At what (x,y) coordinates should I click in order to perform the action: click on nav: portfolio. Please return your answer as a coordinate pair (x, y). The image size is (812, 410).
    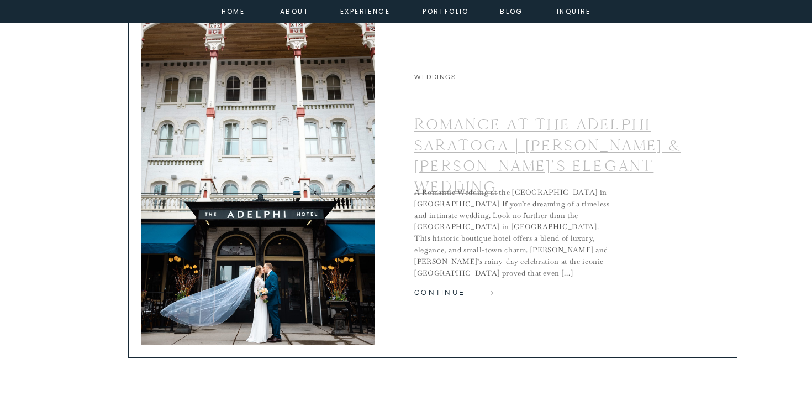
    Looking at the image, I should click on (446, 11).